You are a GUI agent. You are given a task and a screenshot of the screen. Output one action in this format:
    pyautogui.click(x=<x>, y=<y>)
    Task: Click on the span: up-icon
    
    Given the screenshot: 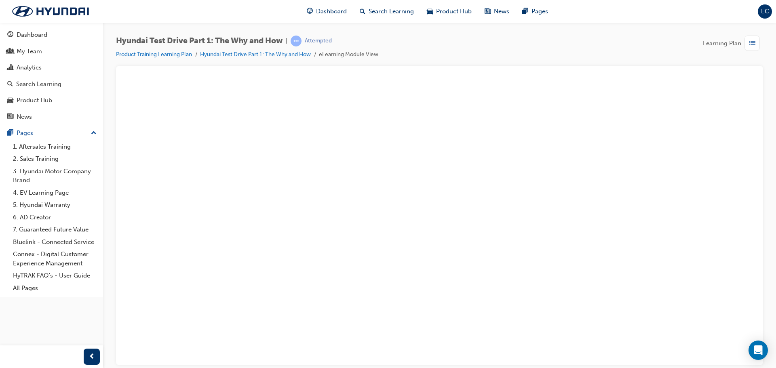 What is the action you would take?
    pyautogui.click(x=94, y=133)
    